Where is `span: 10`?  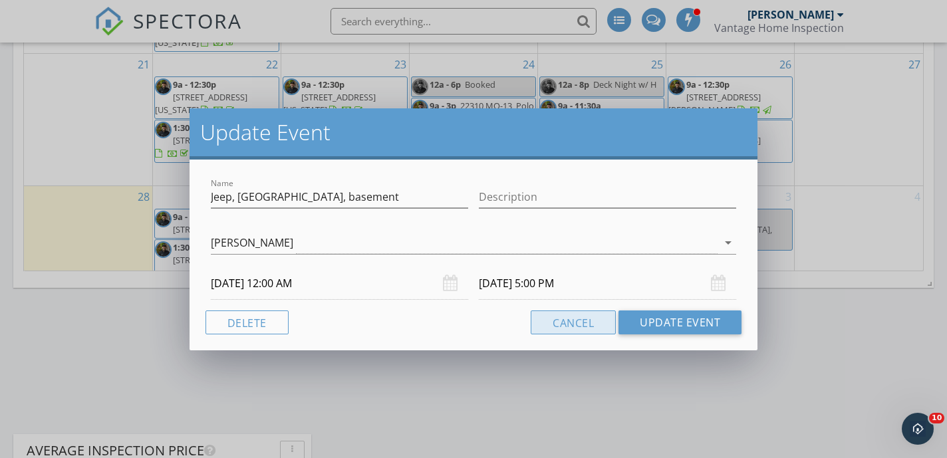
span: 10 is located at coordinates (937, 418).